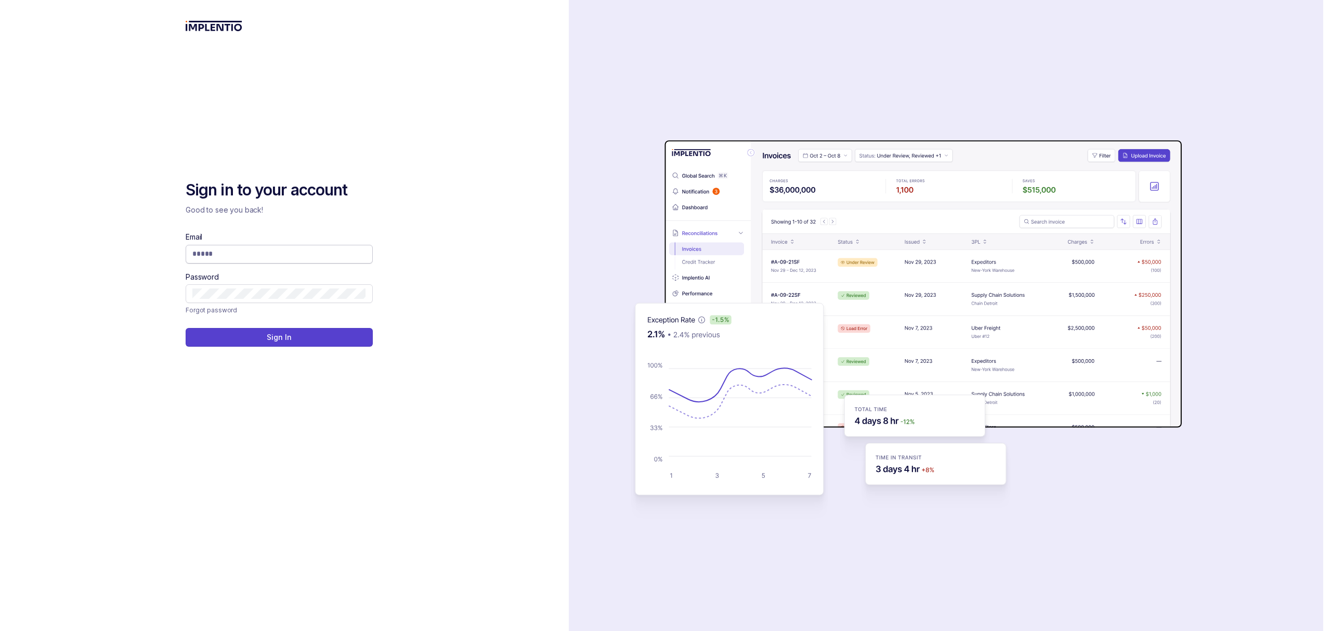 The height and width of the screenshot is (631, 1331). Describe the element at coordinates (194, 237) in the screenshot. I see `label: Email` at that location.